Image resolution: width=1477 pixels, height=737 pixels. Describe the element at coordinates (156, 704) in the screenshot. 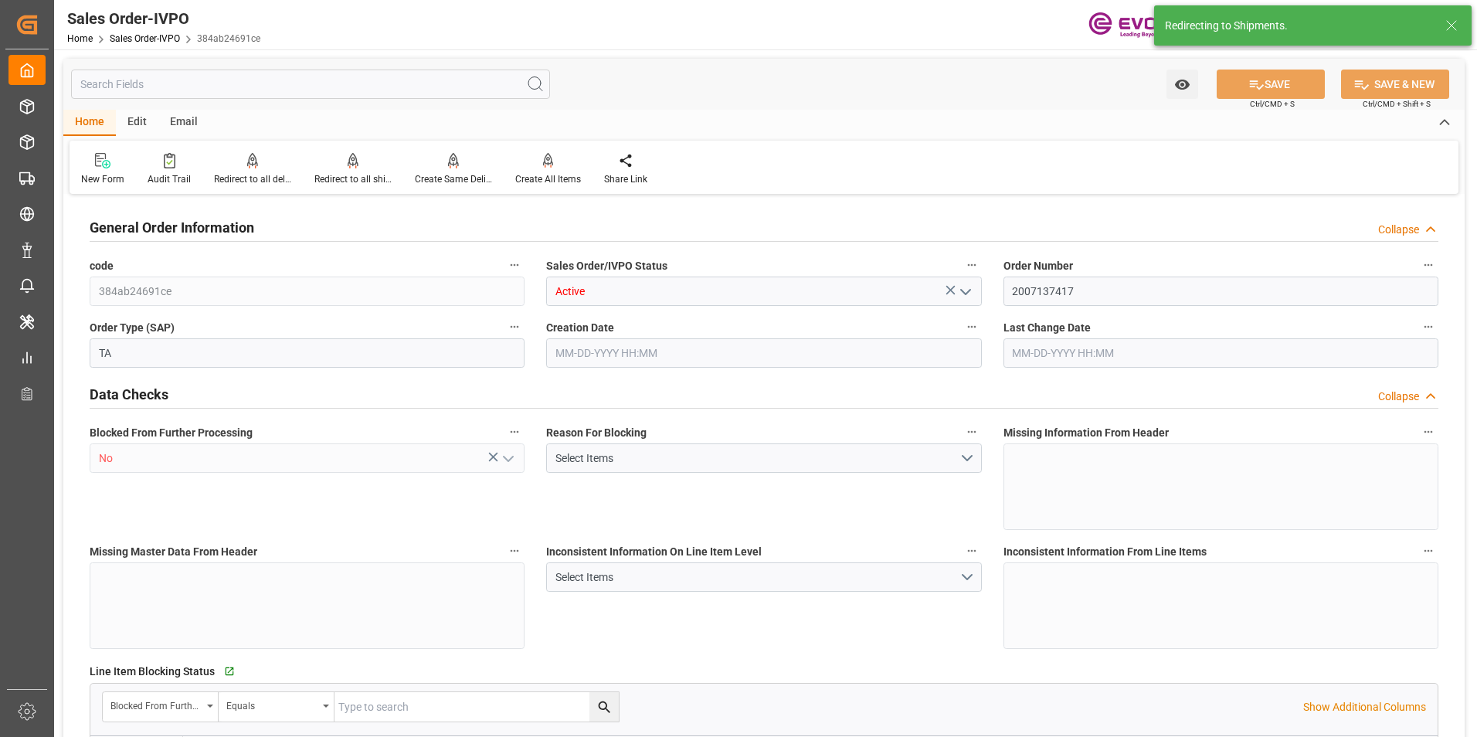

I see `div: Blocked From Further Processing` at that location.